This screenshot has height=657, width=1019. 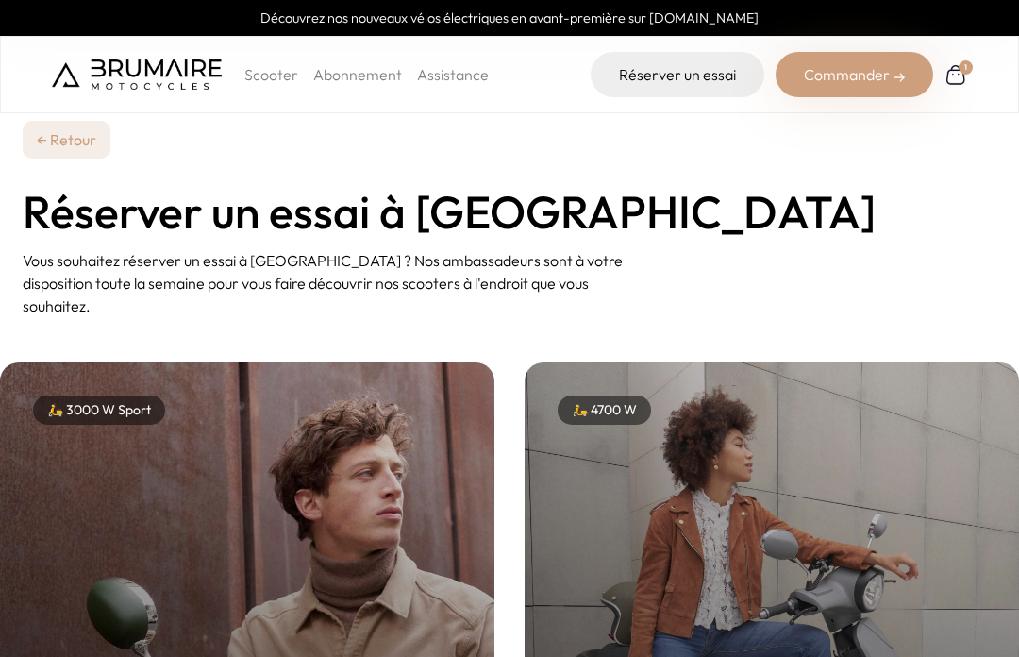 What do you see at coordinates (137, 75) in the screenshot?
I see `img: Brumaire Motocycles` at bounding box center [137, 75].